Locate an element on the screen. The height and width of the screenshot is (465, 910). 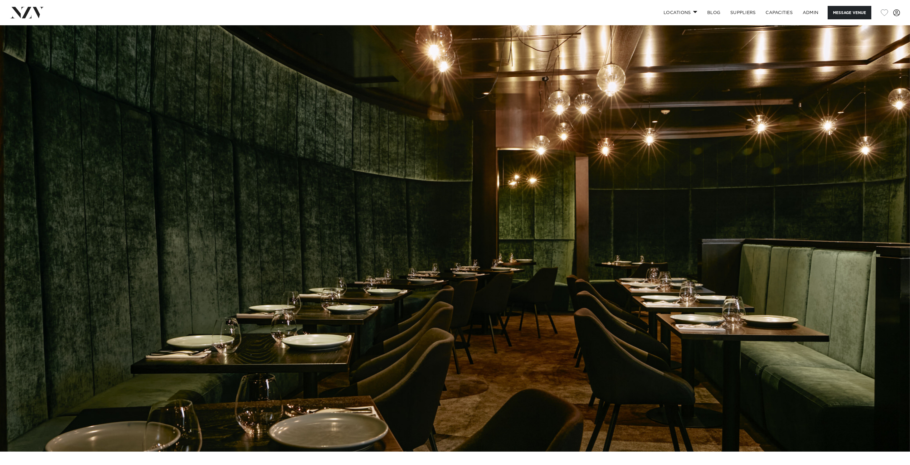
a: BLOG is located at coordinates (714, 12).